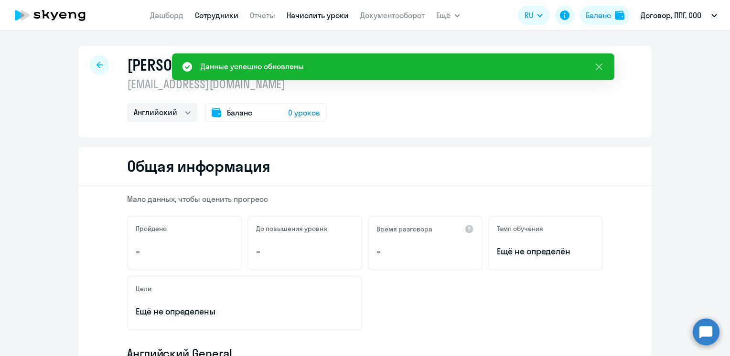 The image size is (730, 356). I want to click on span: 0 уроков, so click(304, 113).